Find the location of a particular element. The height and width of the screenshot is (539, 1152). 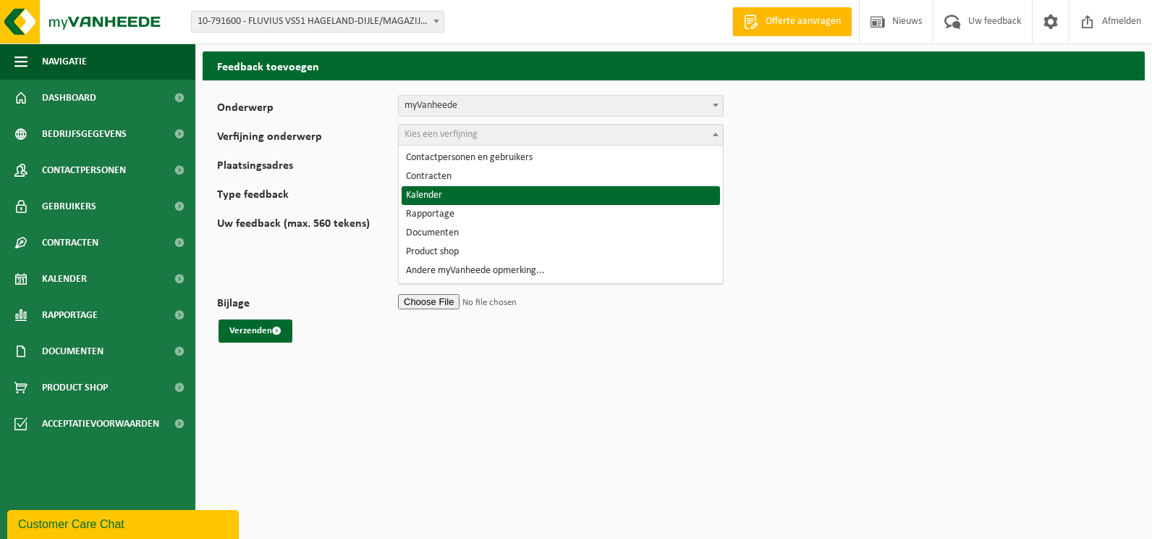

span: Offerte aanvragen is located at coordinates (803, 22).